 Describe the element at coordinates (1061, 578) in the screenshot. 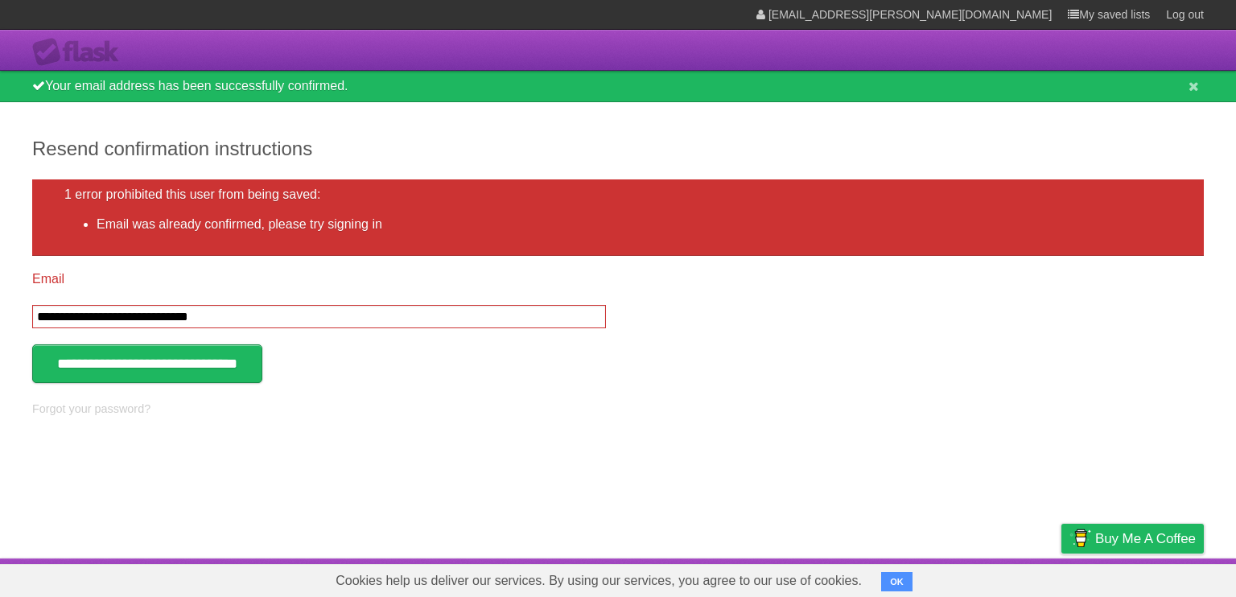

I see `a: Privacy` at that location.